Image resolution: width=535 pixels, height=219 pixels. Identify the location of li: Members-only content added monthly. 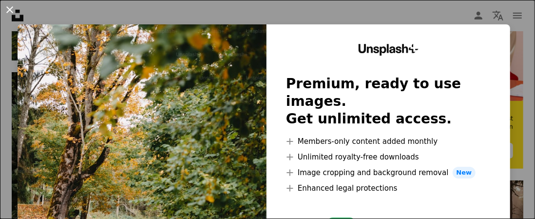
(388, 141).